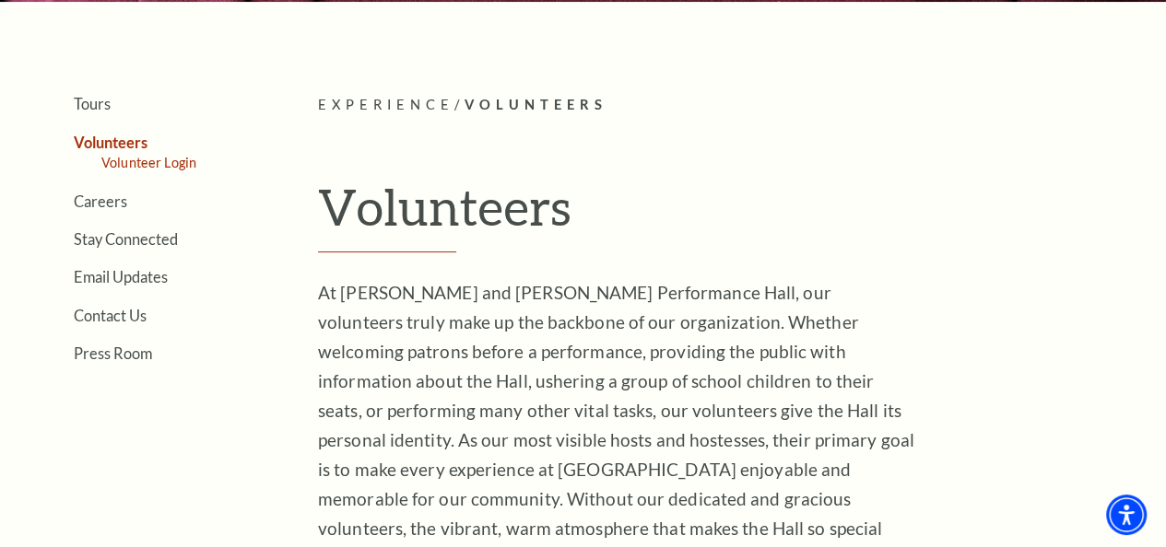 The height and width of the screenshot is (547, 1166). Describe the element at coordinates (111, 142) in the screenshot. I see `a: Volunteers` at that location.